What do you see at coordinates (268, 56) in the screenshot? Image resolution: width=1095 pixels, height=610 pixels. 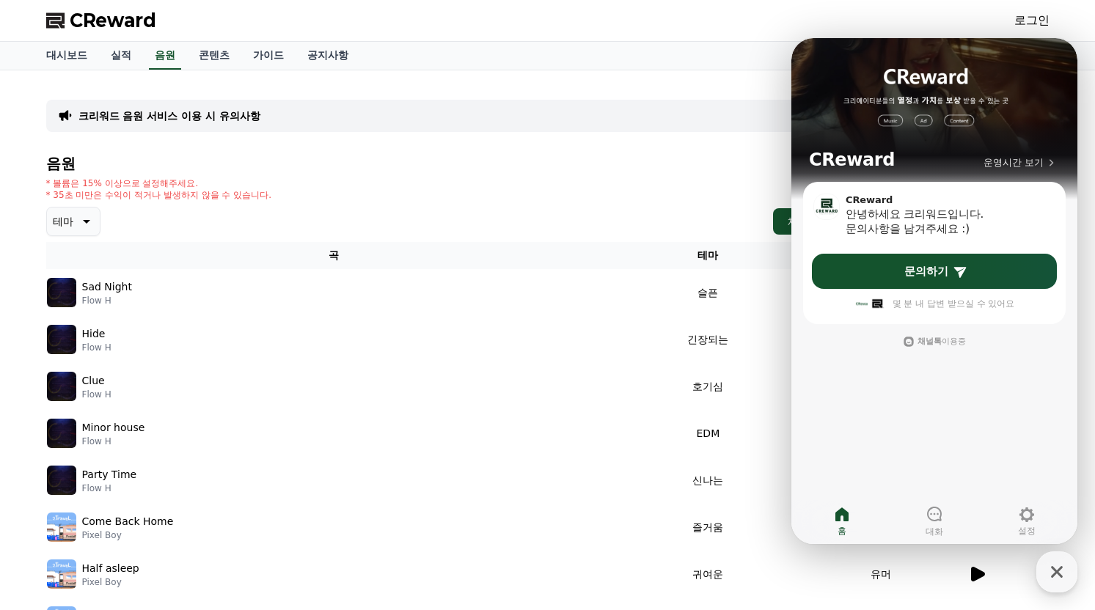 I see `a: 가이드` at bounding box center [268, 56].